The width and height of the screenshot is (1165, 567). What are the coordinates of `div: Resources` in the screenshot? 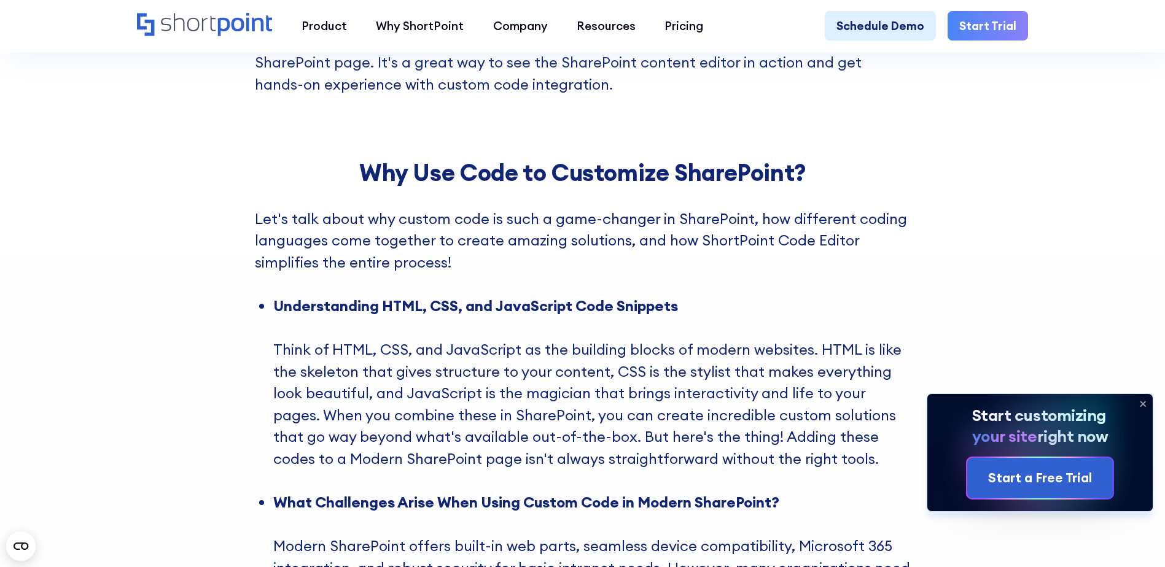 It's located at (606, 26).